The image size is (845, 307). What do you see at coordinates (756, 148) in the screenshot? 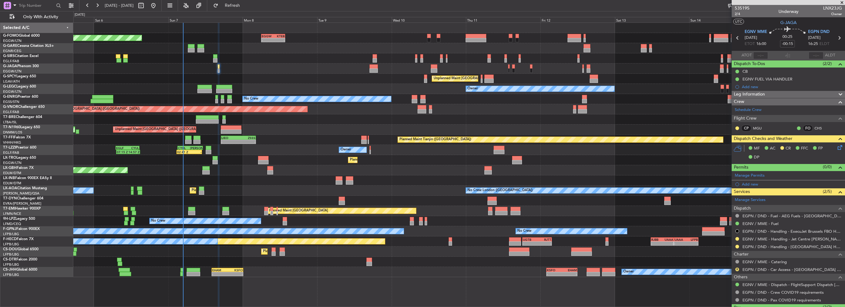
I see `span: MF` at bounding box center [756, 148].